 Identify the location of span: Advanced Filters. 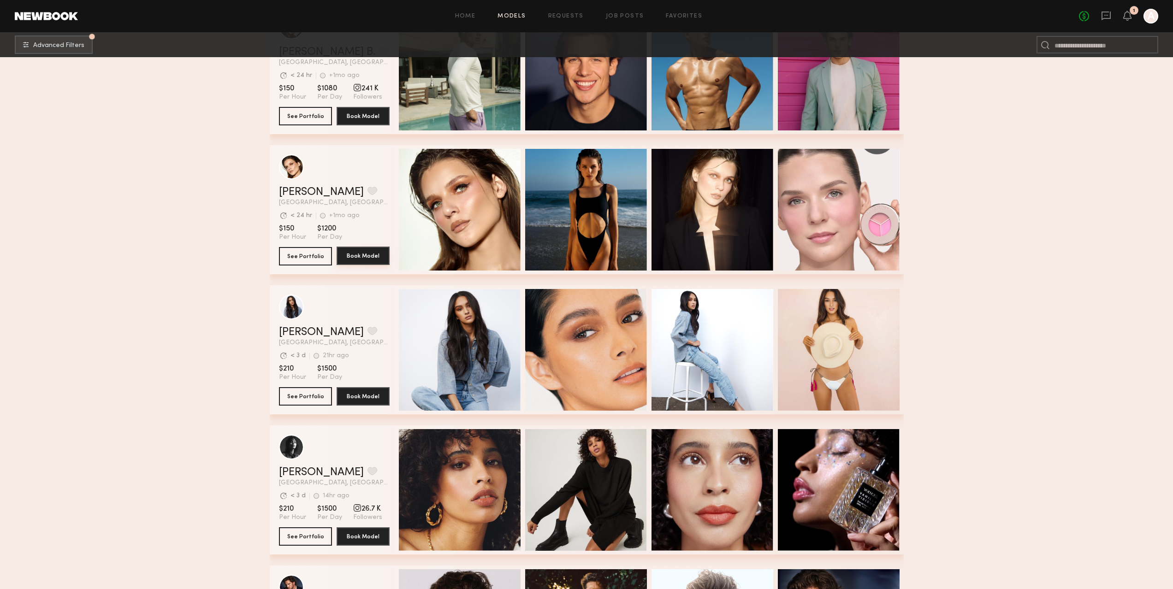
(59, 46).